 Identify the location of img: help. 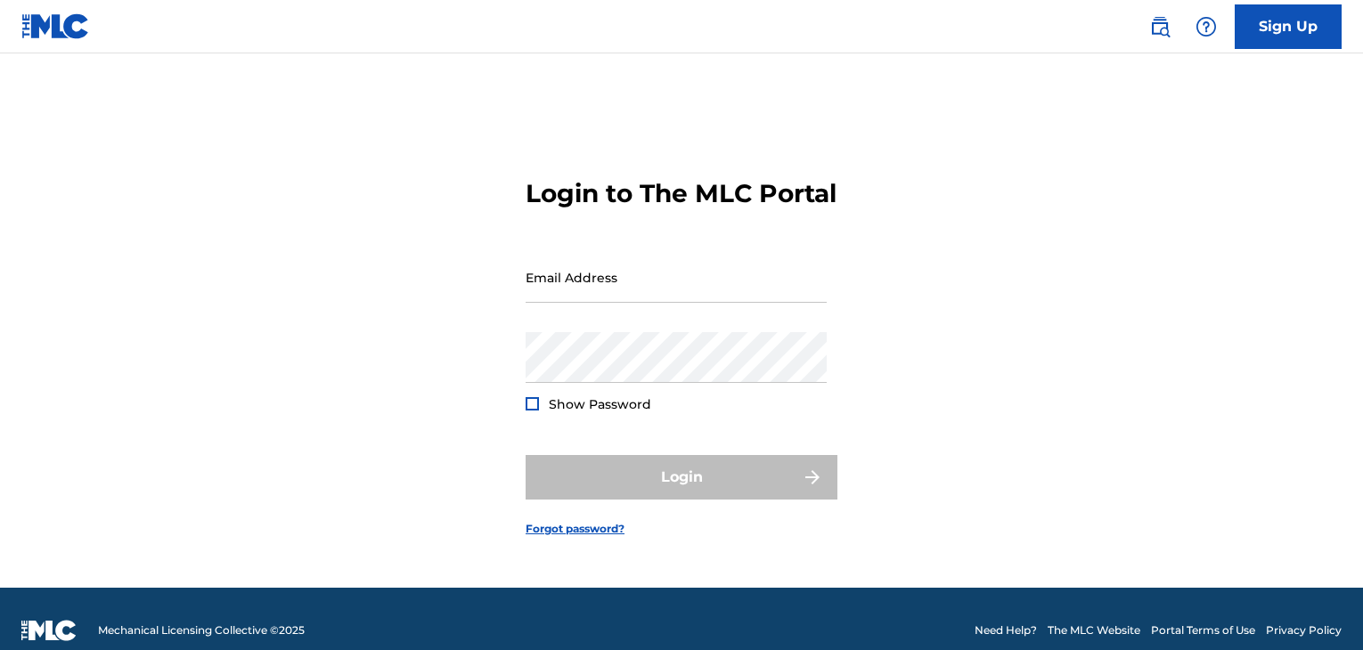
(1206, 27).